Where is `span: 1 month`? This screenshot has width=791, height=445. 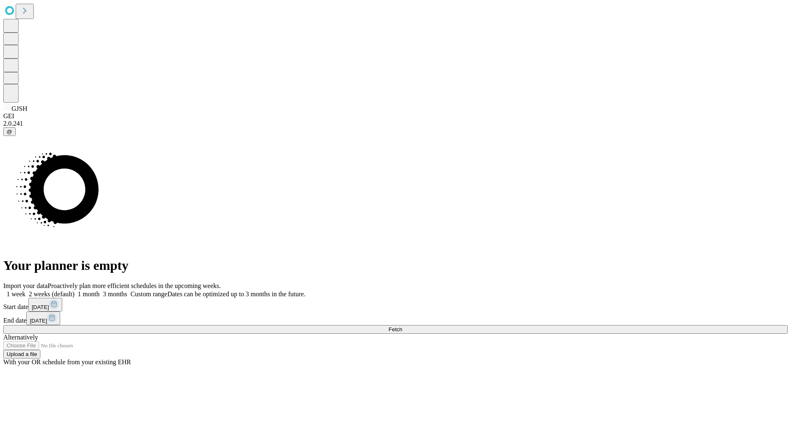 span: 1 month is located at coordinates (89, 294).